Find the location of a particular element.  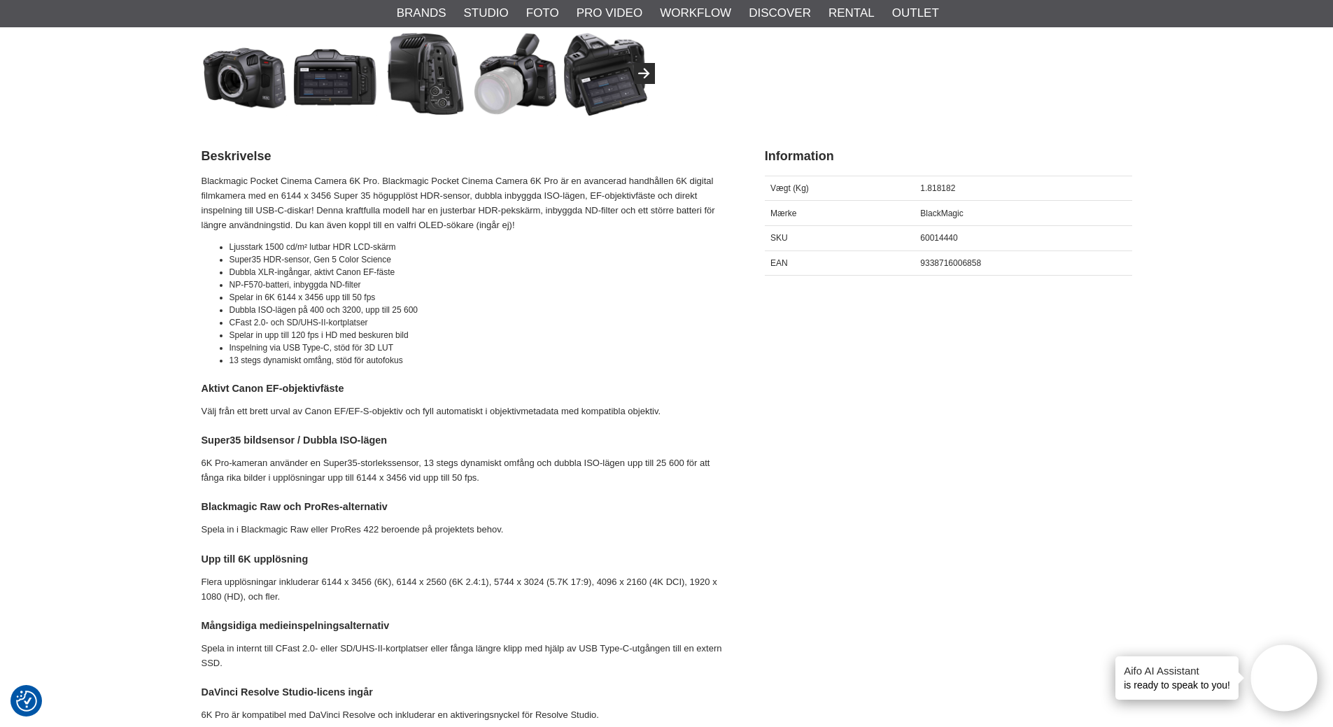

img: Blackmagic Pocket Cinema Camera 6K PRO is located at coordinates (244, 73).